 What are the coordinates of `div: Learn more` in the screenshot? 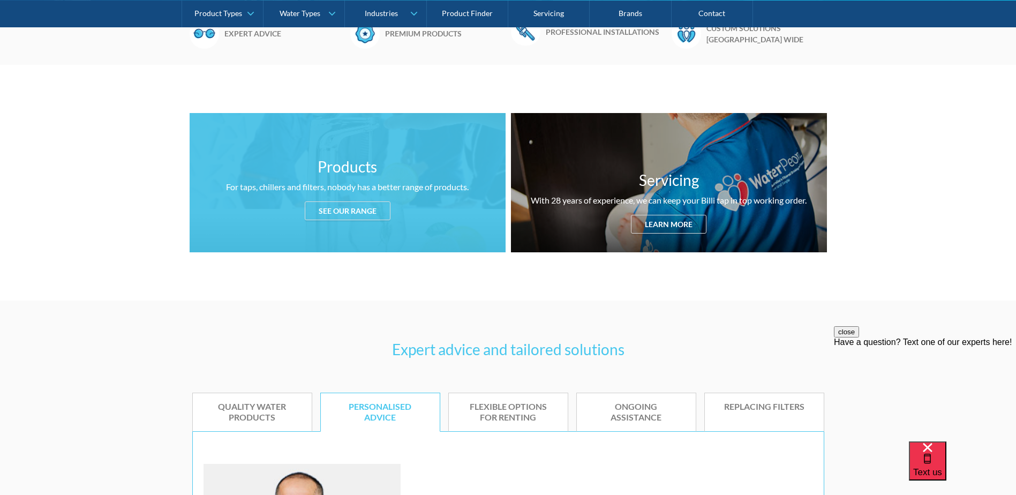 It's located at (668, 224).